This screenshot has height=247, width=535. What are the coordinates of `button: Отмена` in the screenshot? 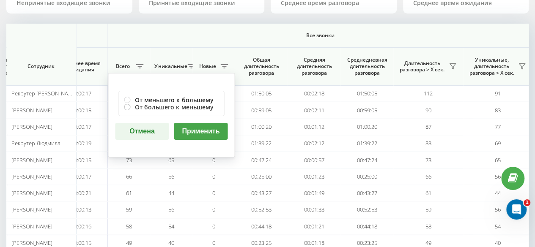 It's located at (142, 131).